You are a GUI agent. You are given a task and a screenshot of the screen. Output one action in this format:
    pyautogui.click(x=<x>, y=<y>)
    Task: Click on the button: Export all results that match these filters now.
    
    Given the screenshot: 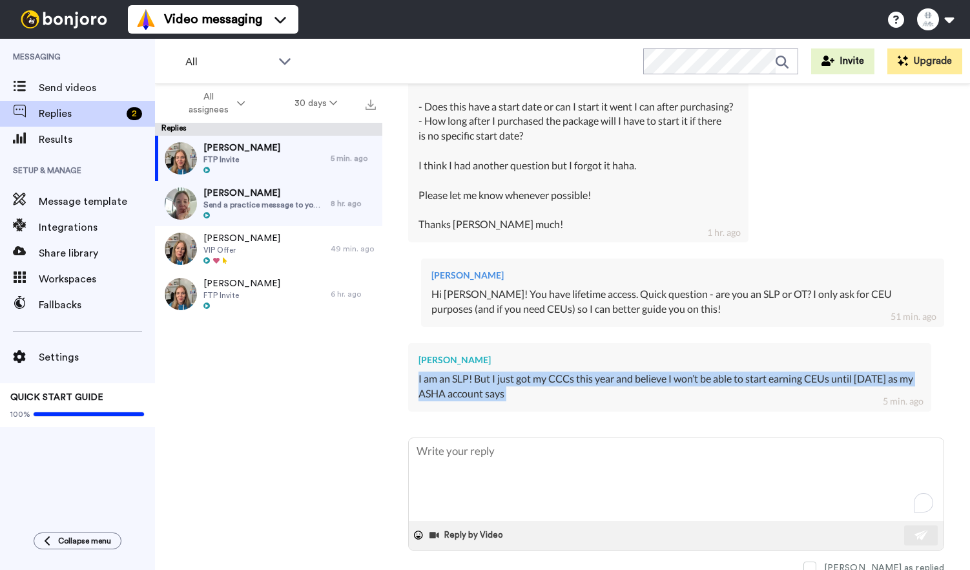 What is the action you would take?
    pyautogui.click(x=371, y=103)
    